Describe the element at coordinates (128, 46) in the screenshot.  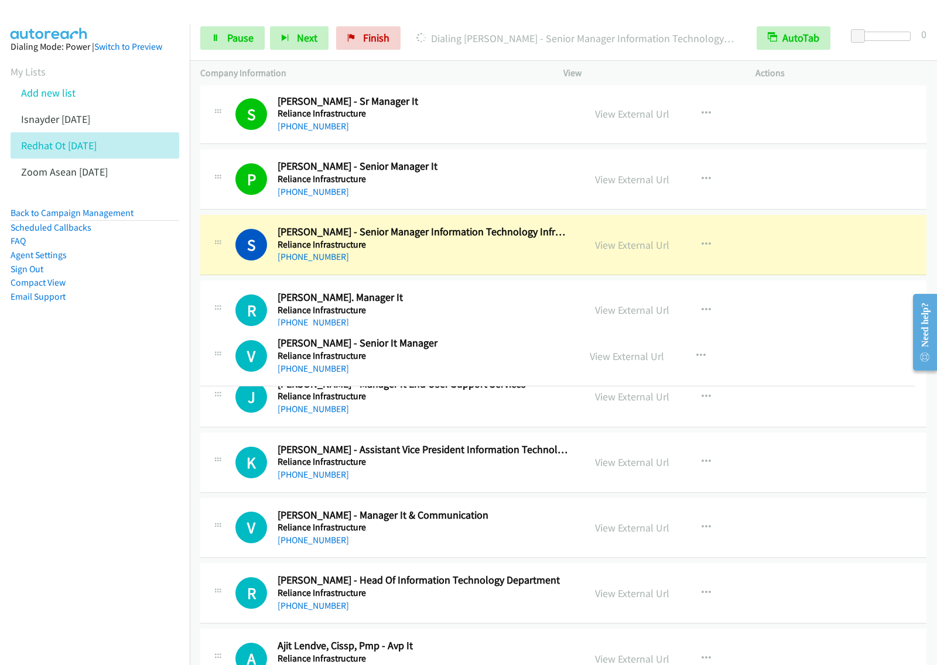
I see `a: Switch to Preview` at that location.